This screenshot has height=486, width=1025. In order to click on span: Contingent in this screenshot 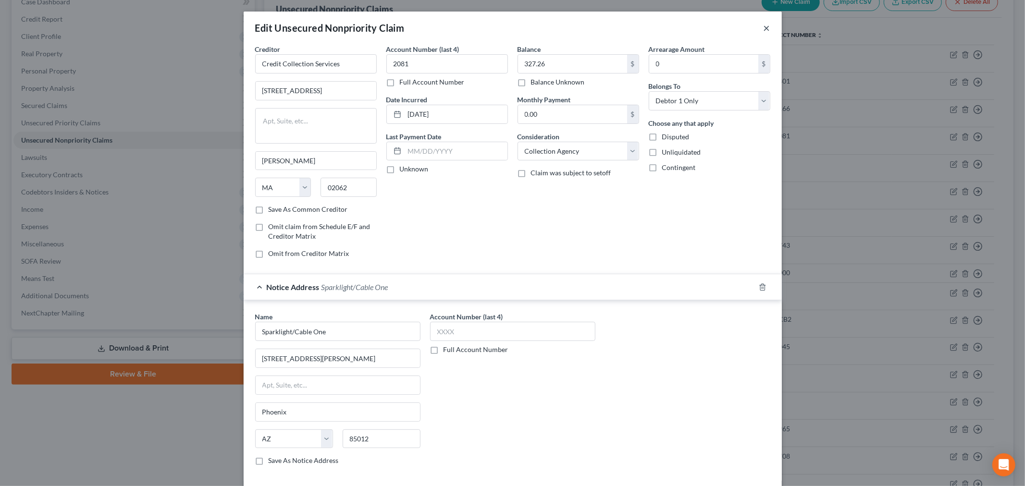, I will do `click(679, 167)`.